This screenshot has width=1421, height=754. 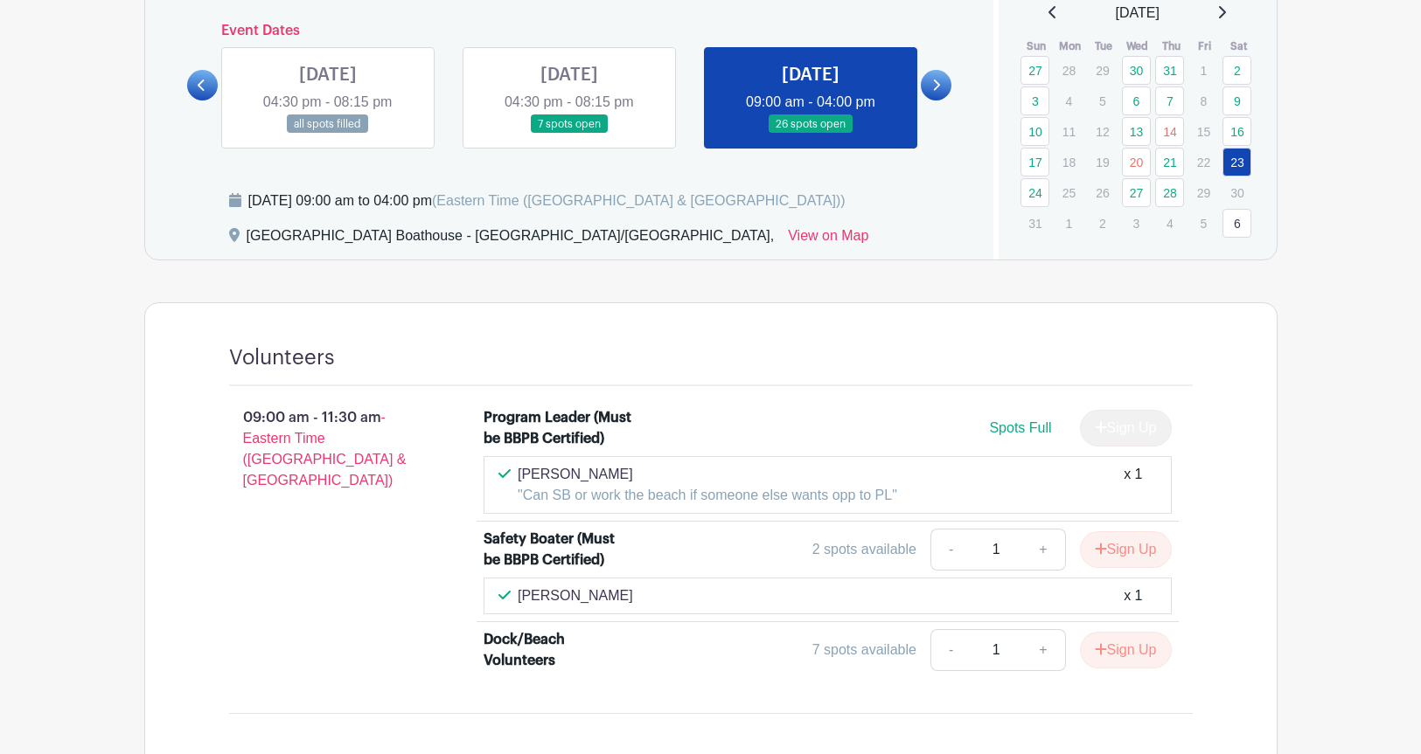 What do you see at coordinates (1169, 162) in the screenshot?
I see `a: 21` at bounding box center [1169, 162].